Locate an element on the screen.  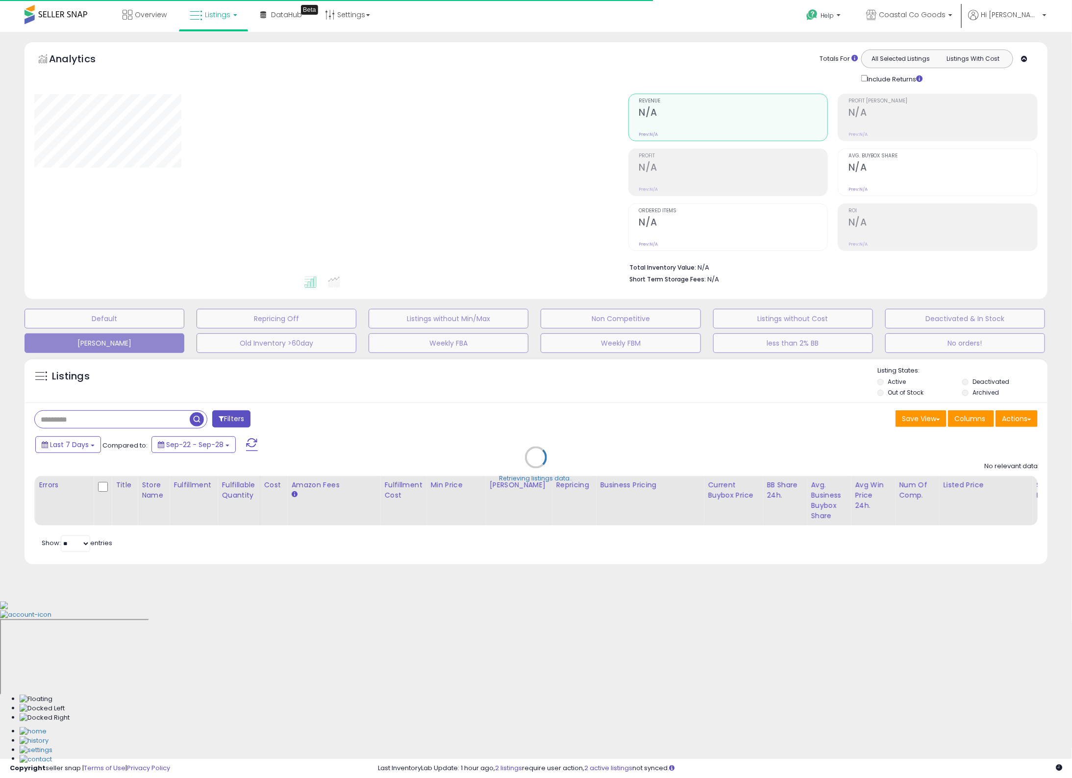
span: Listings is located at coordinates (218, 15).